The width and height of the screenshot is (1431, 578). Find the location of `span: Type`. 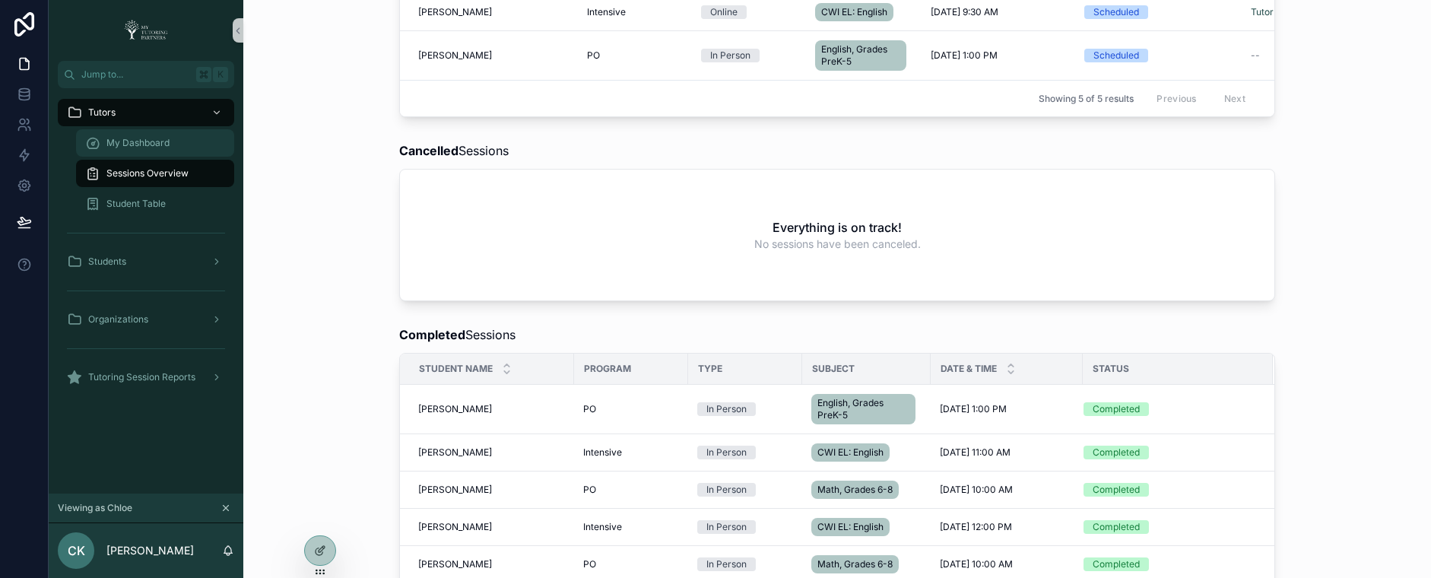

span: Type is located at coordinates (710, 369).